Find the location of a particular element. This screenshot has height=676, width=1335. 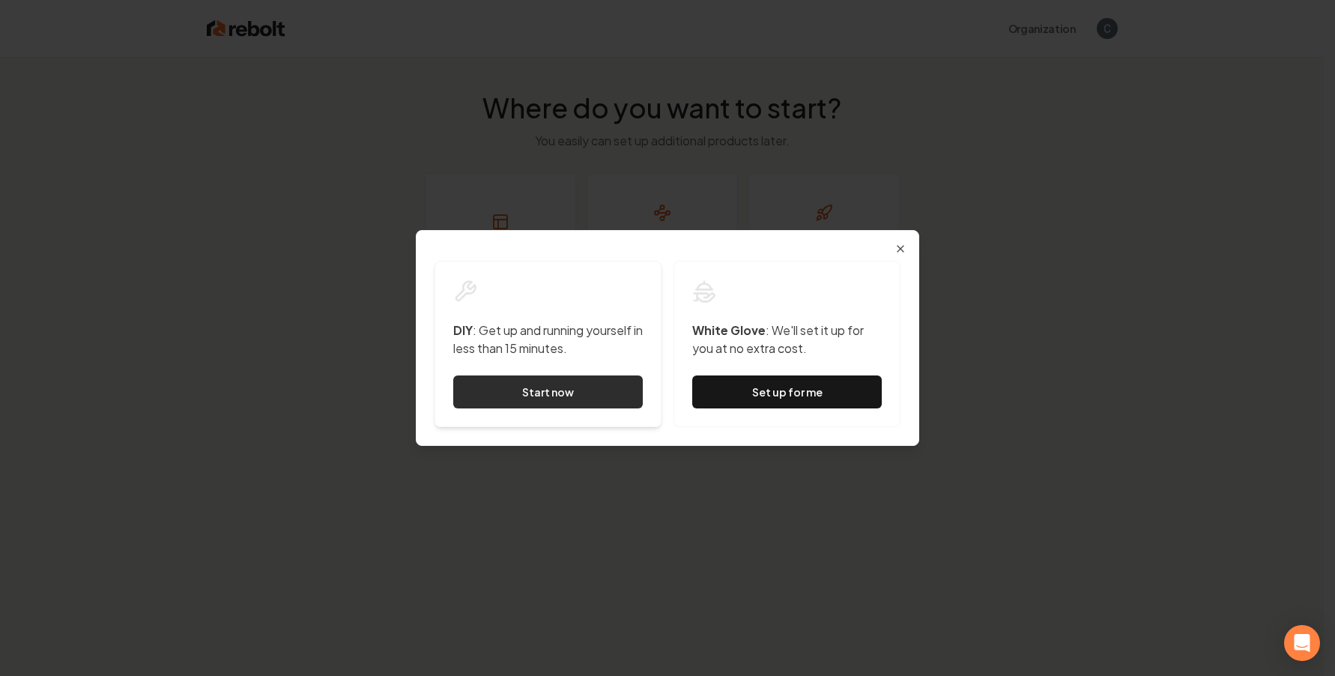

strong: DIY is located at coordinates (463, 330).